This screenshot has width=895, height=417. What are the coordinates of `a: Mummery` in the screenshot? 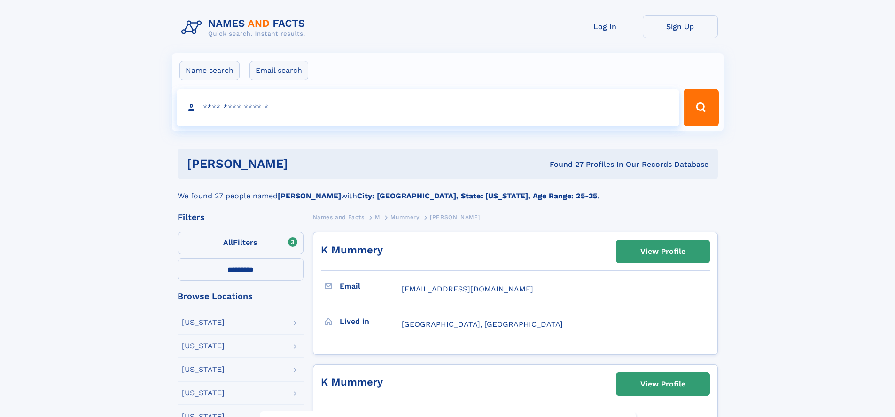 It's located at (405, 217).